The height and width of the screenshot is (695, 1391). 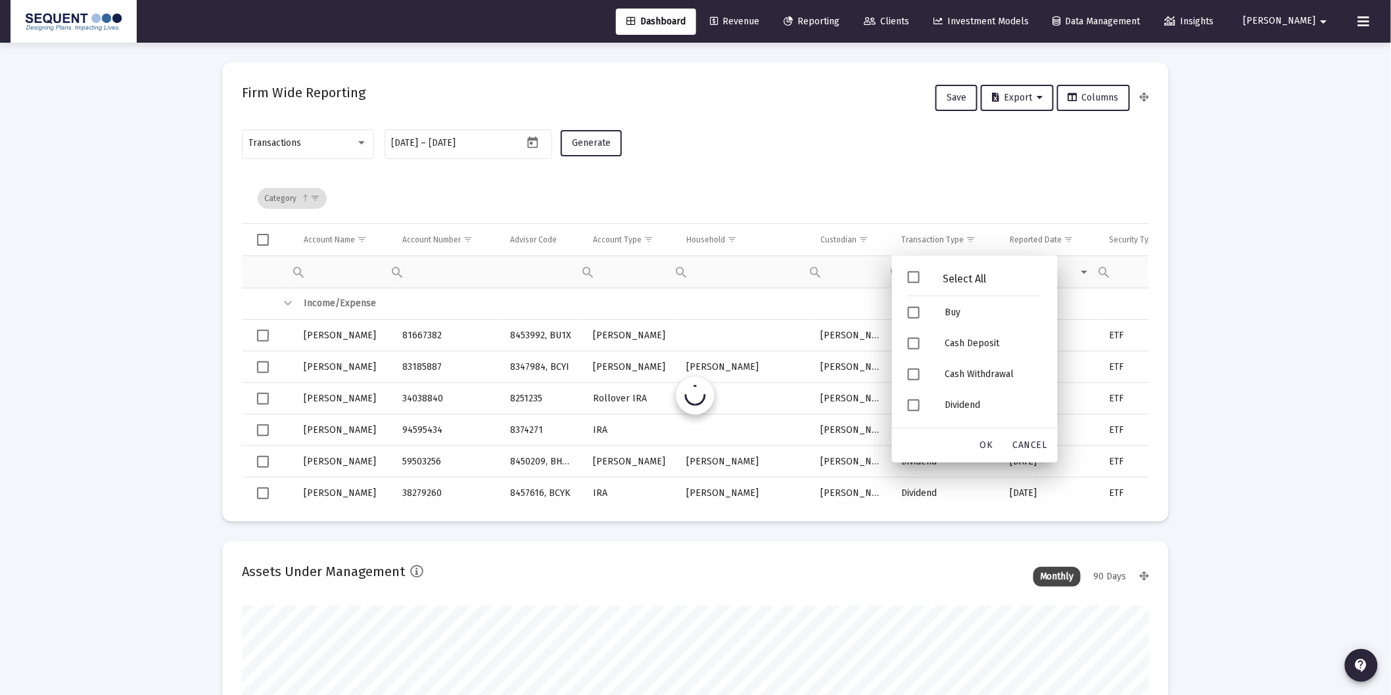 What do you see at coordinates (542, 367) in the screenshot?
I see `td: 8347984, BCYI` at bounding box center [542, 367].